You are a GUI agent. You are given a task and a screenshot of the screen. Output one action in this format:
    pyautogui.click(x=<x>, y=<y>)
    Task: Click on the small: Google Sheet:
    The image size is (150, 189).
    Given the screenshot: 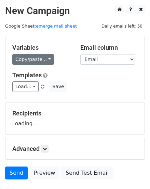 What is the action you would take?
    pyautogui.click(x=41, y=26)
    